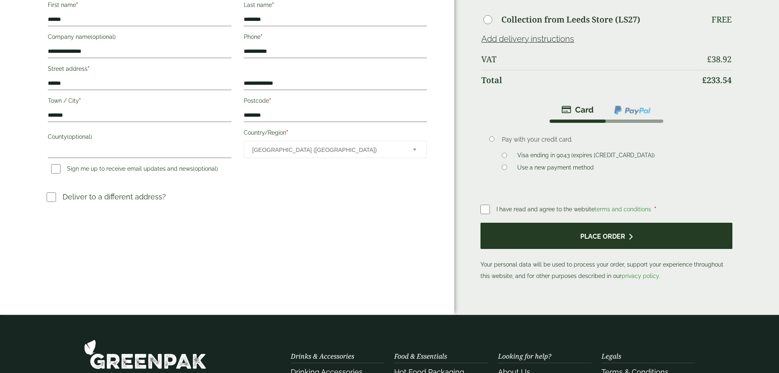 This screenshot has height=373, width=779. I want to click on span: Country/Region, so click(335, 149).